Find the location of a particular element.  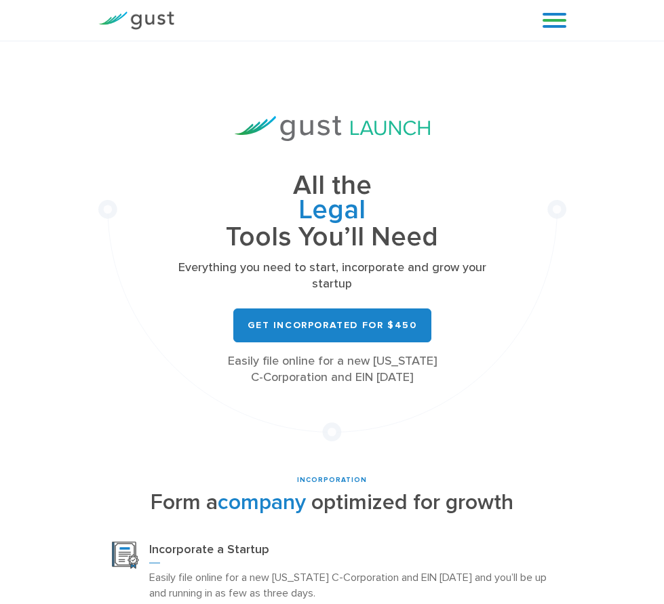

div: INCORPORATION is located at coordinates (332, 480).